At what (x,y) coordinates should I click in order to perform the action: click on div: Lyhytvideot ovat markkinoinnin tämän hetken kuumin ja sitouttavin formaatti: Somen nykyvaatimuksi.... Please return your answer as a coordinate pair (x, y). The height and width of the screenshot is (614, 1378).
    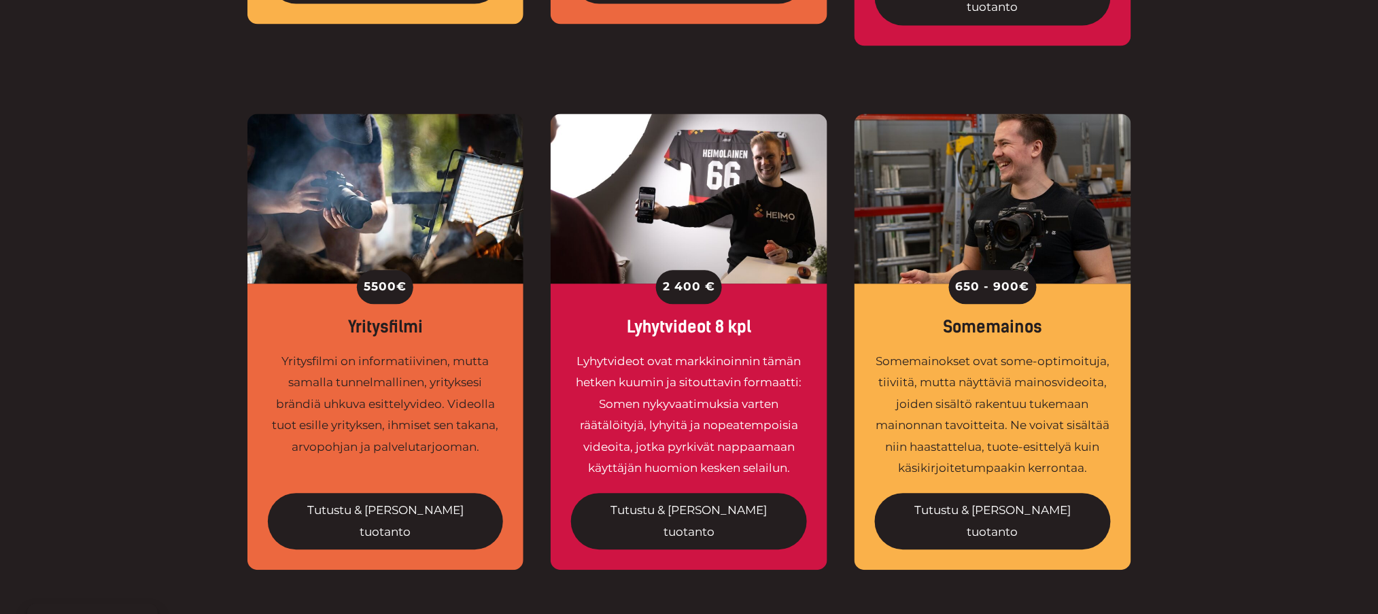
    Looking at the image, I should click on (689, 415).